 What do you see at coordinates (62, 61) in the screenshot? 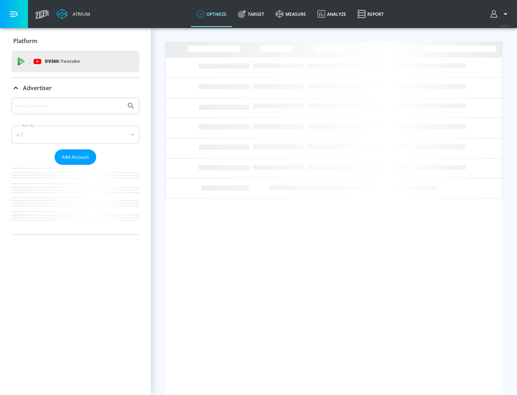
I see `p: DV360:` at bounding box center [62, 61].